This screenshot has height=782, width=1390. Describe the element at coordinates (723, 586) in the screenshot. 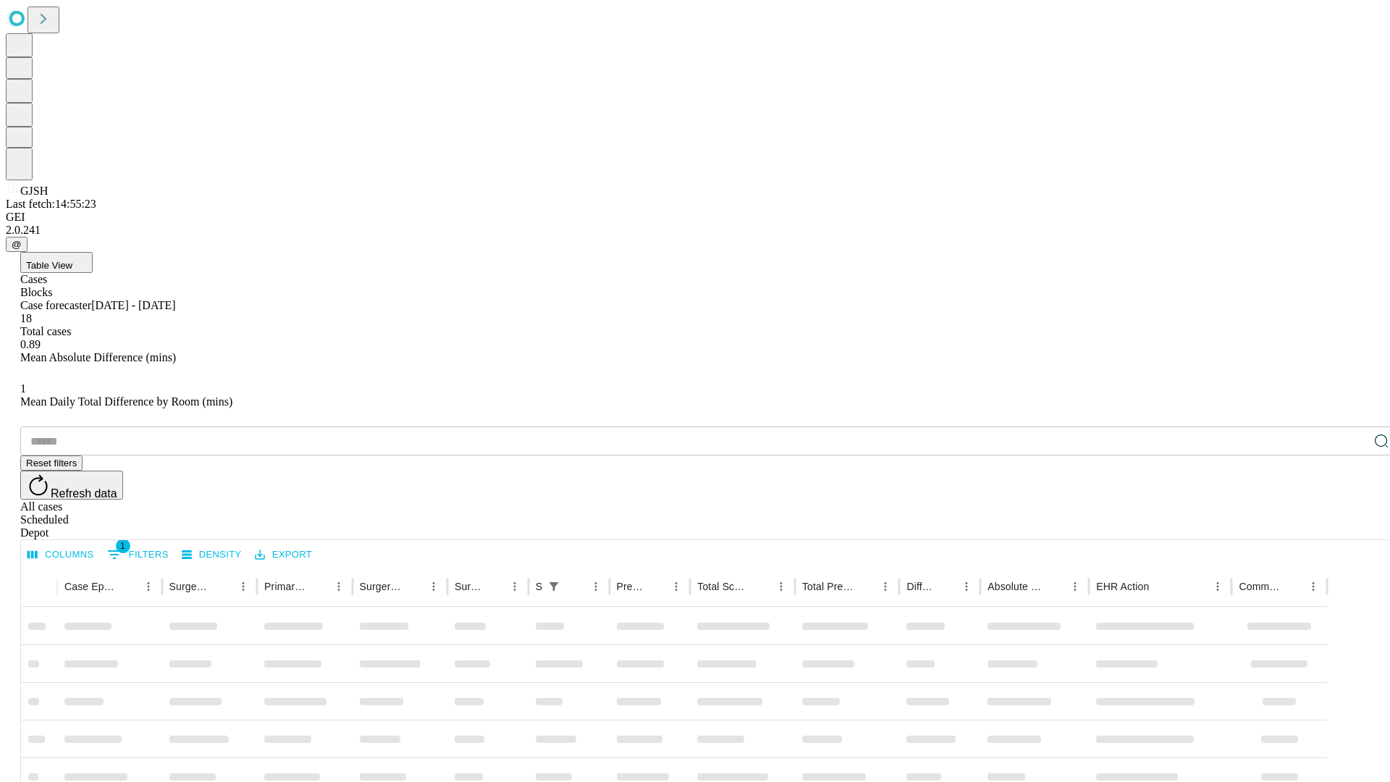

I see `div: Total Scheduled Duration` at that location.